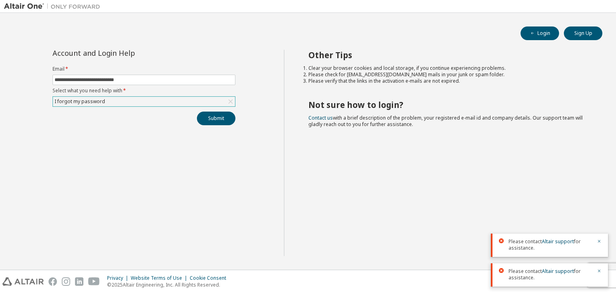 The image size is (616, 293). I want to click on button: Login, so click(539, 33).